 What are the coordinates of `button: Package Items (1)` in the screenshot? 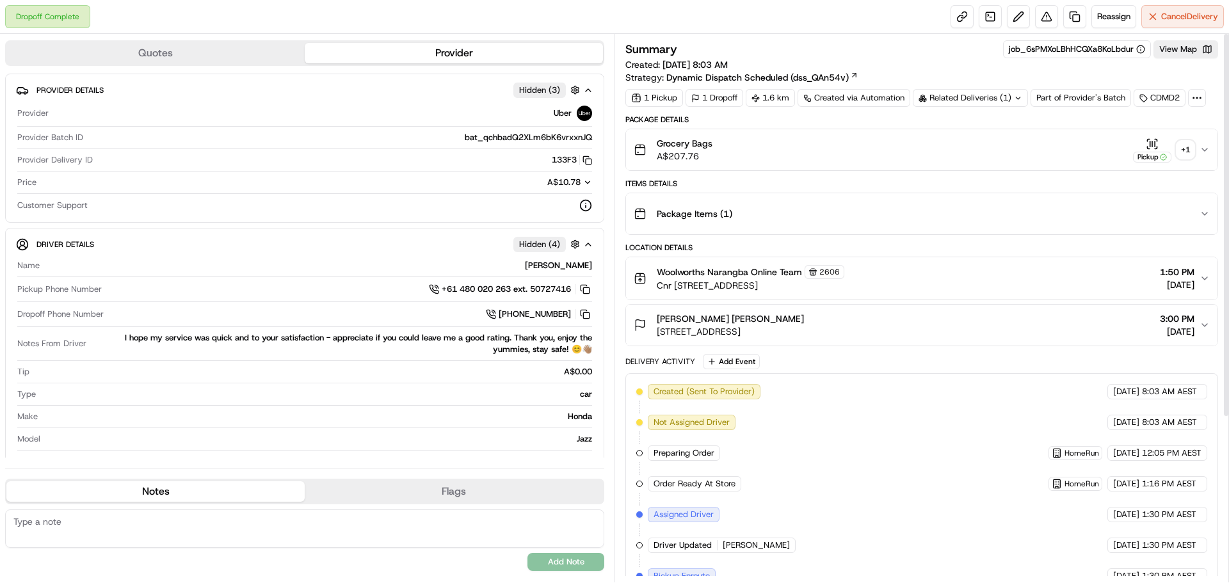 It's located at (922, 214).